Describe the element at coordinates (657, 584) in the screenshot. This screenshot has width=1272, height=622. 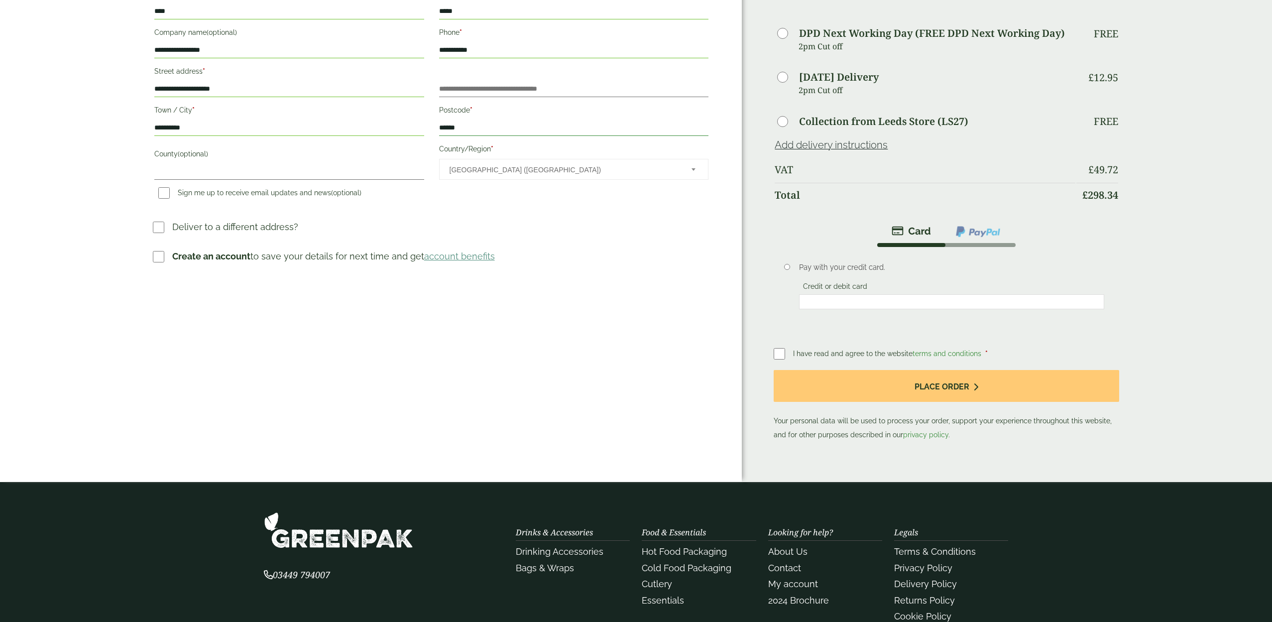
I see `a: Cutlery` at that location.